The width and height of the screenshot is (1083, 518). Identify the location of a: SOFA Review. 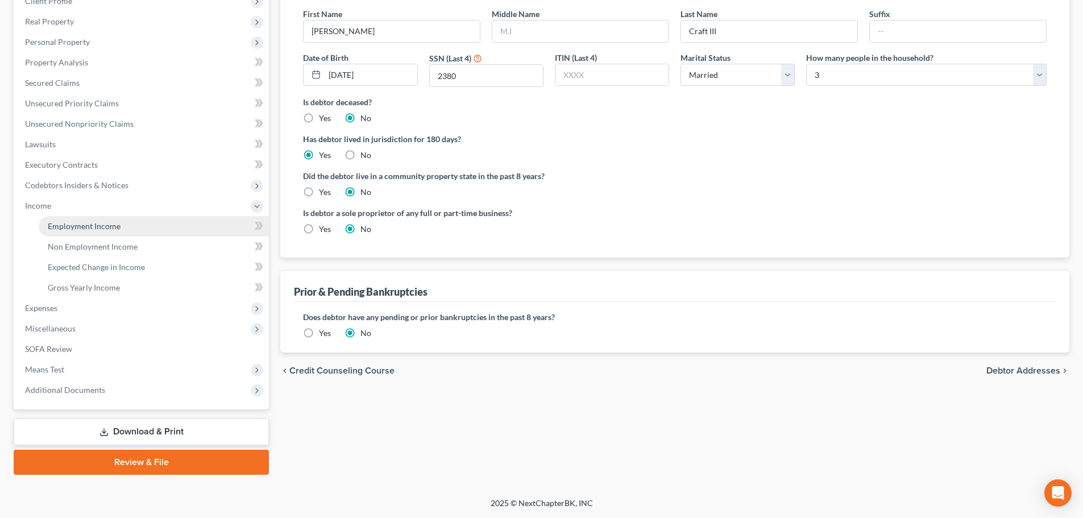
(142, 349).